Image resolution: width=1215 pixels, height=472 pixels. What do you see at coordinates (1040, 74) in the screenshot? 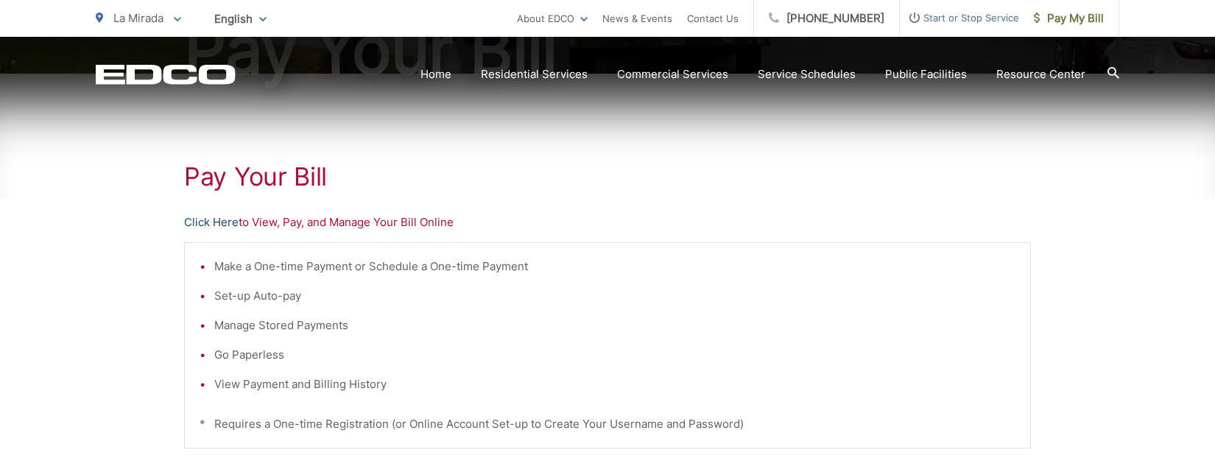
I see `a: Resource Center` at bounding box center [1040, 74].